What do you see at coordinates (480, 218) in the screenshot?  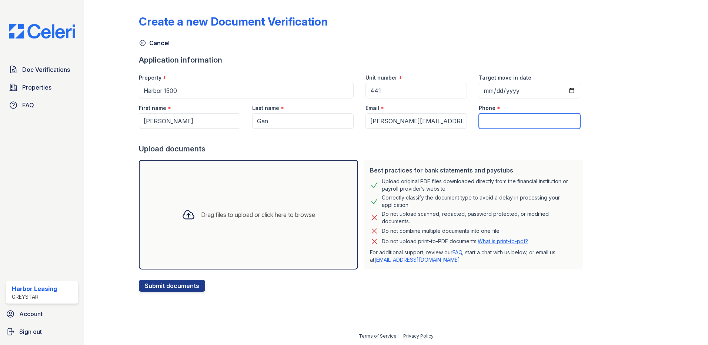 I see `div: Do not upload scanned, redacted, password protected, or modified documents.` at bounding box center [480, 218].